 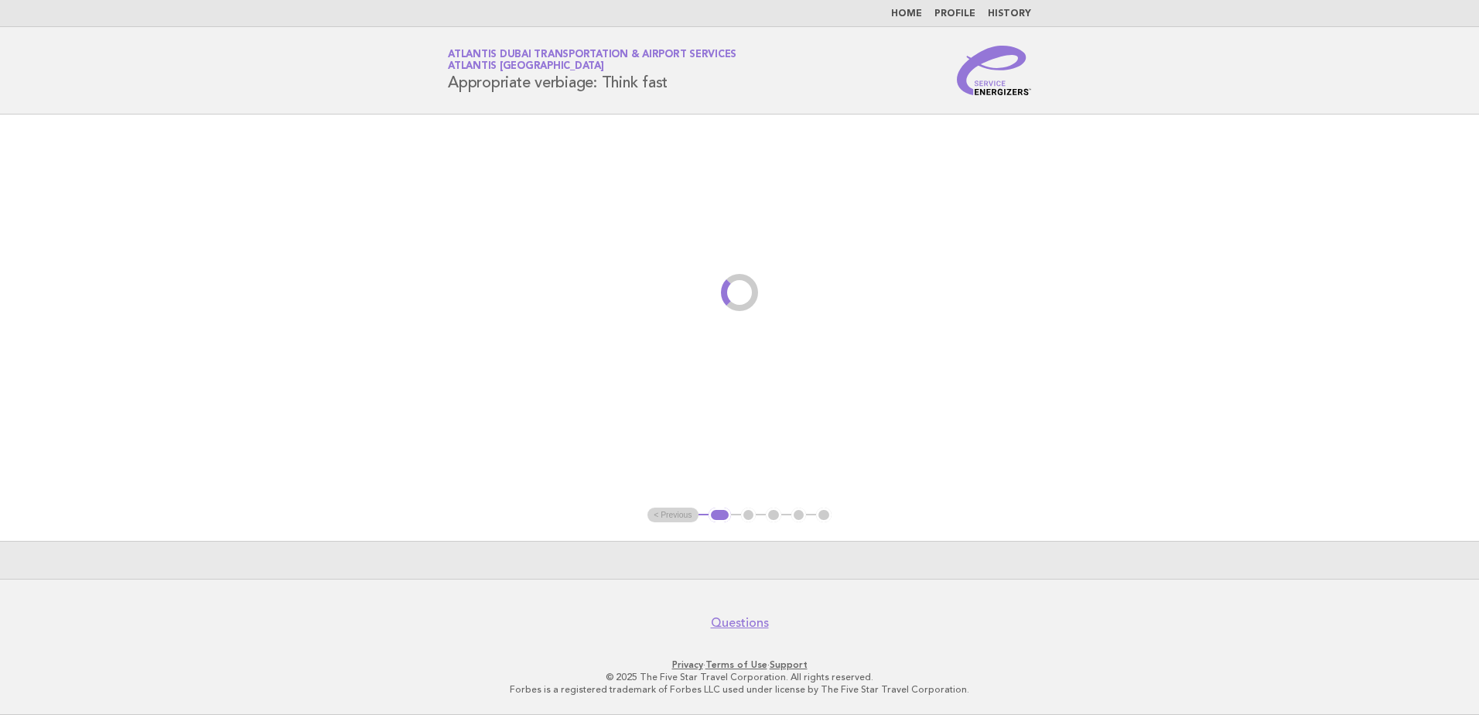 What do you see at coordinates (592, 70) in the screenshot?
I see `h1: Appropriate verbiage: Think fast` at bounding box center [592, 70].